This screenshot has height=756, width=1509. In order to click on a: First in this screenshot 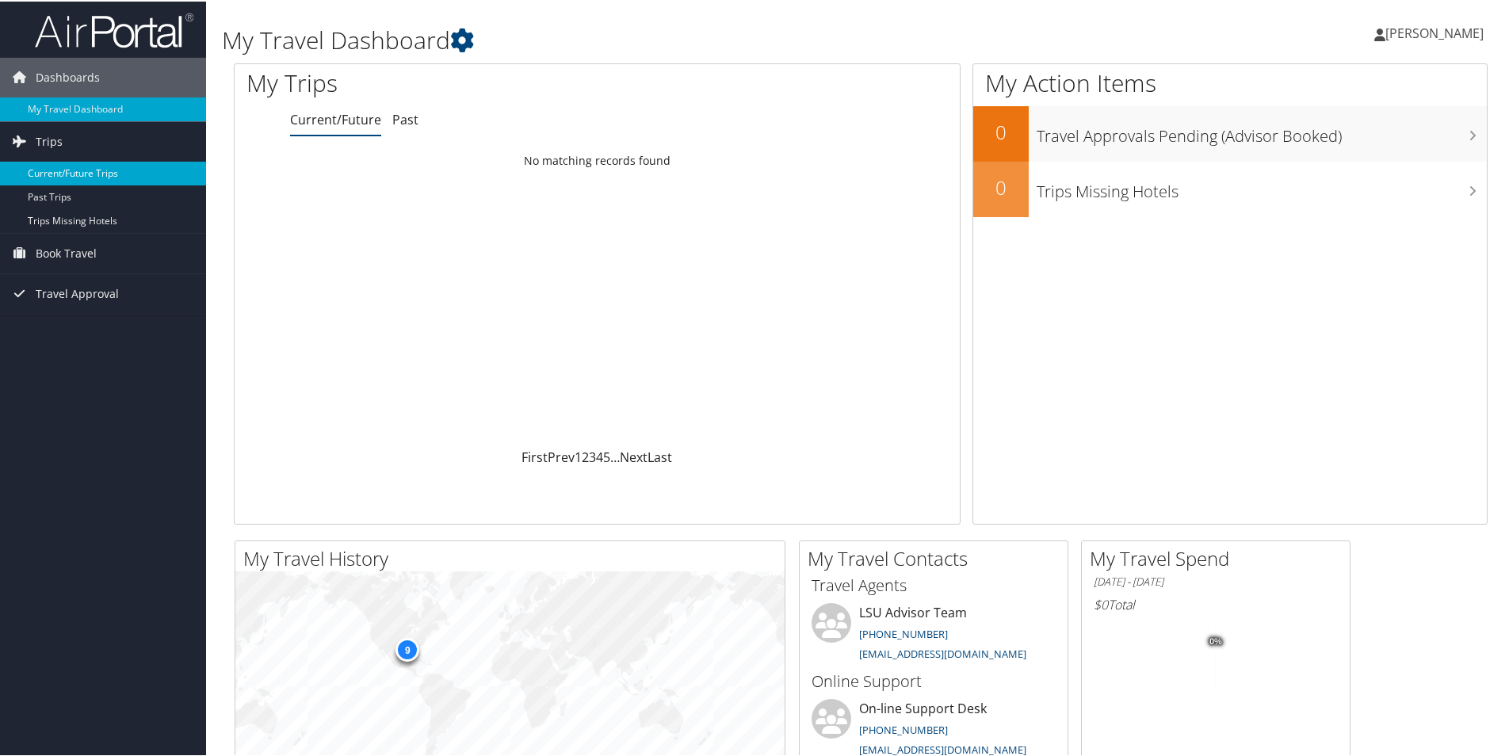, I will do `click(534, 456)`.